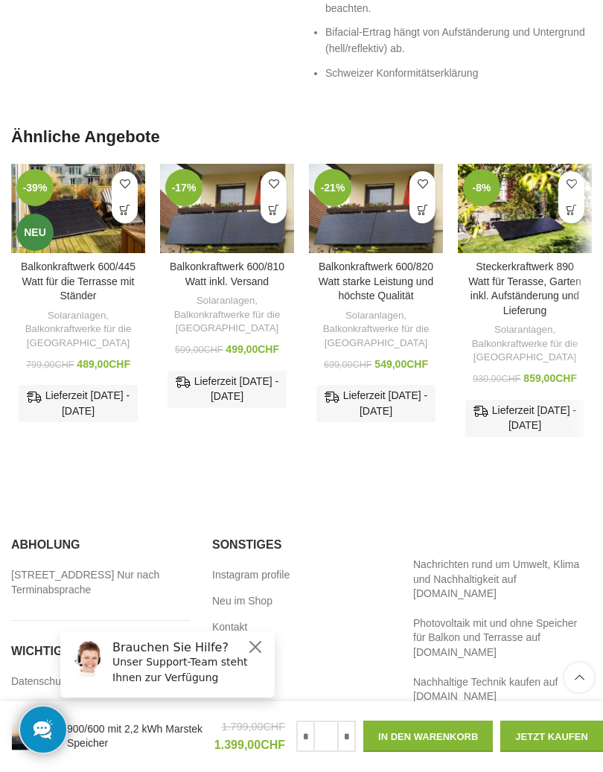 This screenshot has width=603, height=772. What do you see at coordinates (333, 188) in the screenshot?
I see `span: -21%` at bounding box center [333, 188].